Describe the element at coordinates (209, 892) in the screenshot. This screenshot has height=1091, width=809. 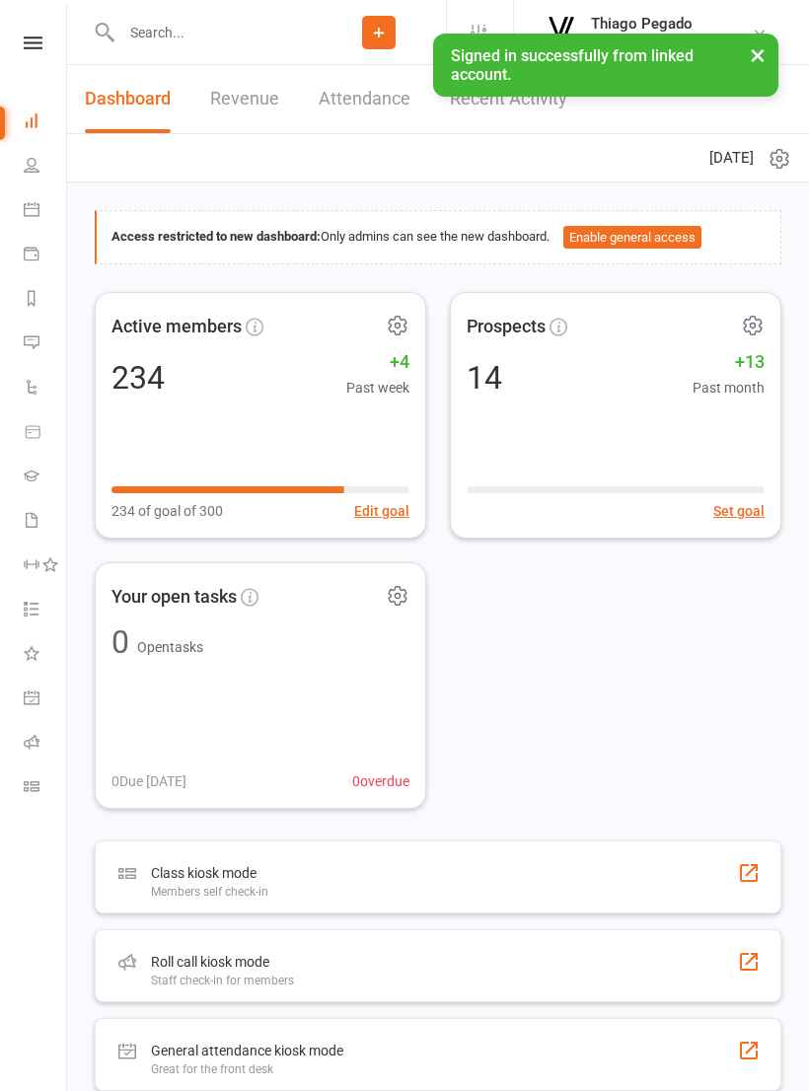
I see `div: Members self check-in` at that location.